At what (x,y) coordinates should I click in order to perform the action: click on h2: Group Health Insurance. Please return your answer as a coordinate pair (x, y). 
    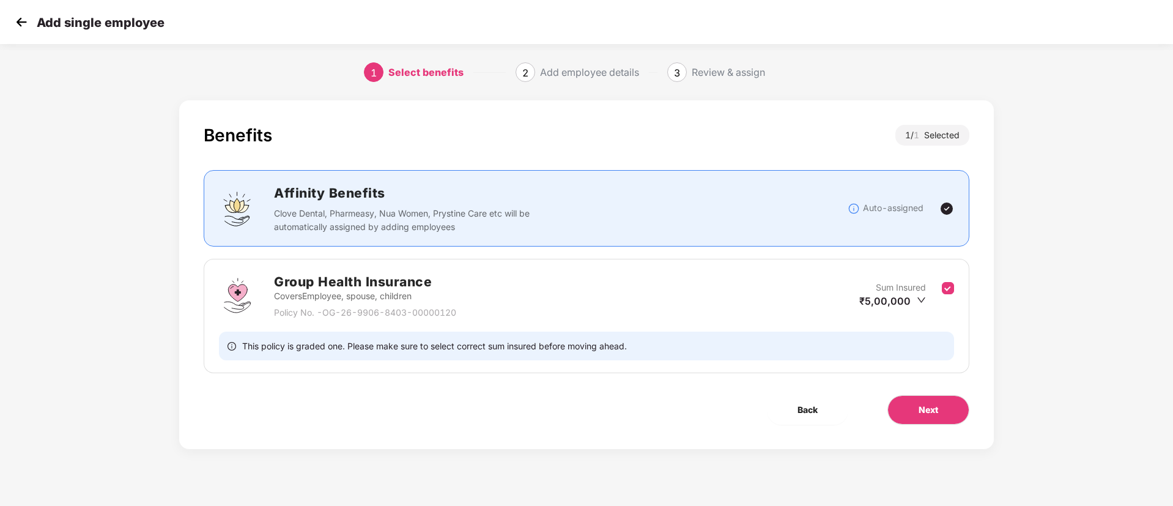
    Looking at the image, I should click on (365, 281).